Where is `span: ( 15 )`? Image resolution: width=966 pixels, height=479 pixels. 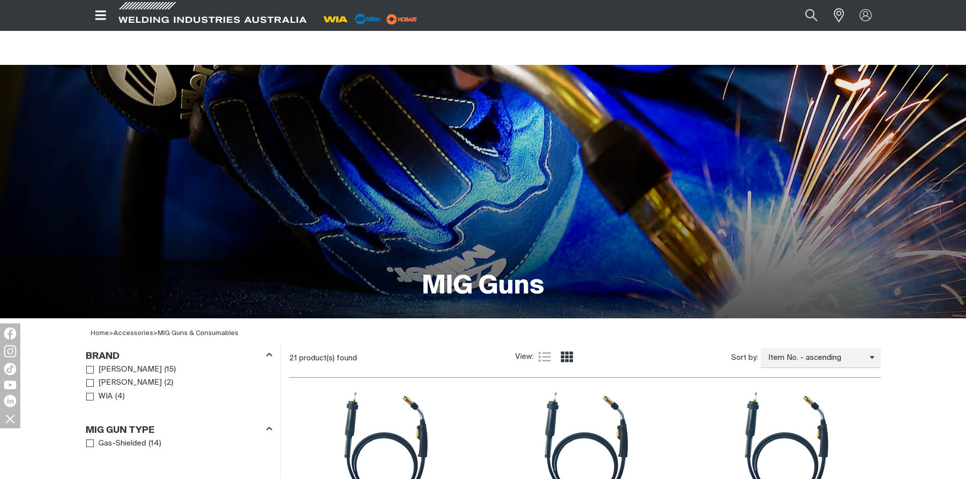
span: ( 15 ) is located at coordinates (170, 370).